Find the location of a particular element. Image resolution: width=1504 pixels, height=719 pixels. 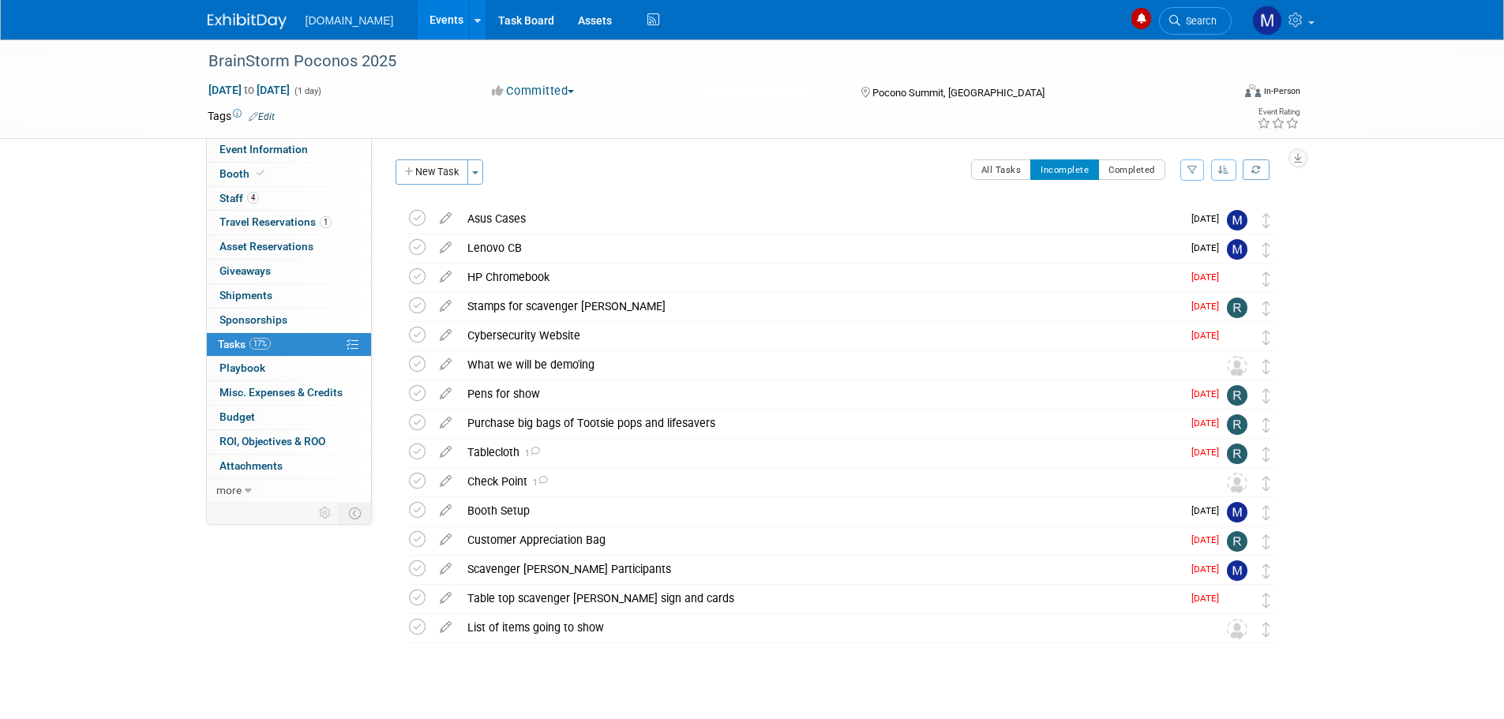

div: Pens for show is located at coordinates (820, 394).